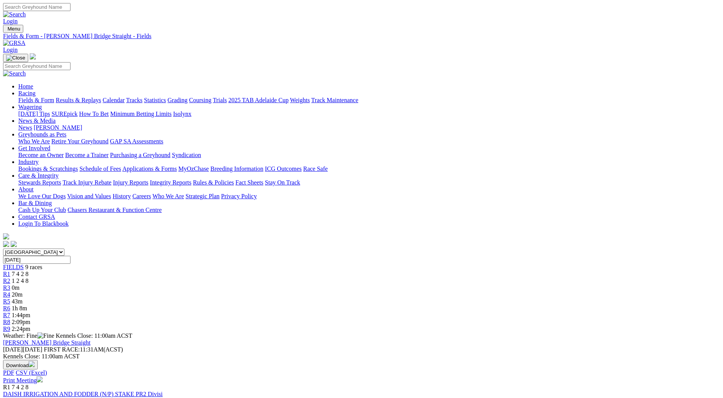 The width and height of the screenshot is (723, 398). I want to click on a: News & Media, so click(37, 120).